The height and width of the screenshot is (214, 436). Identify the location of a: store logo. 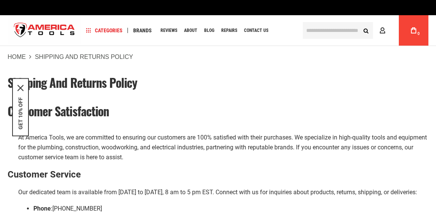
(44, 30).